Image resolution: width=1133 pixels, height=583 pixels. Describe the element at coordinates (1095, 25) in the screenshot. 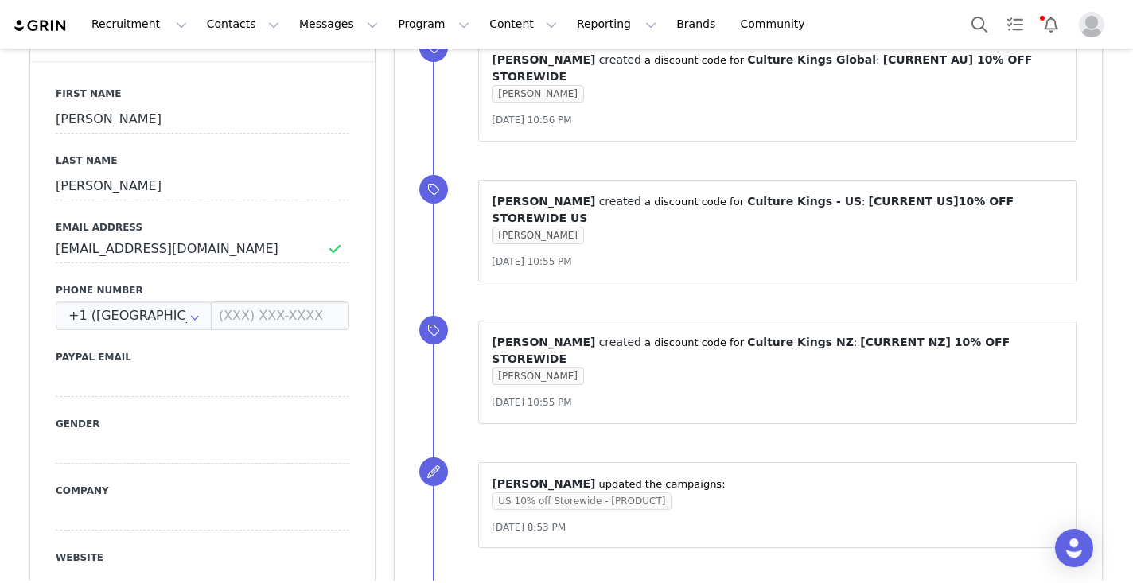

I see `button: Profile` at that location.